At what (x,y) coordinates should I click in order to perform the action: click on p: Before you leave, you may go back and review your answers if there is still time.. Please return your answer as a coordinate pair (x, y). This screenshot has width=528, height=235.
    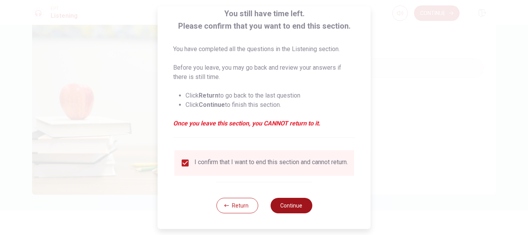
    Looking at the image, I should click on (264, 72).